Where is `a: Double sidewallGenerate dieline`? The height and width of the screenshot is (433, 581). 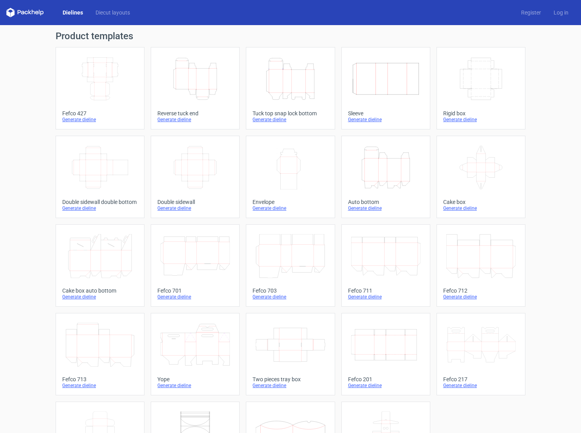 a: Double sidewallGenerate dieline is located at coordinates (195, 177).